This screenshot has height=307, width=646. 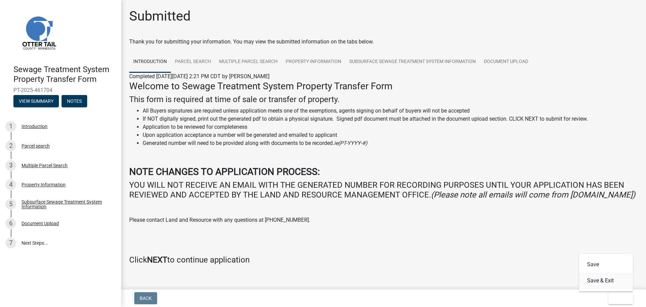 What do you see at coordinates (146, 298) in the screenshot?
I see `span: Back` at bounding box center [146, 298].